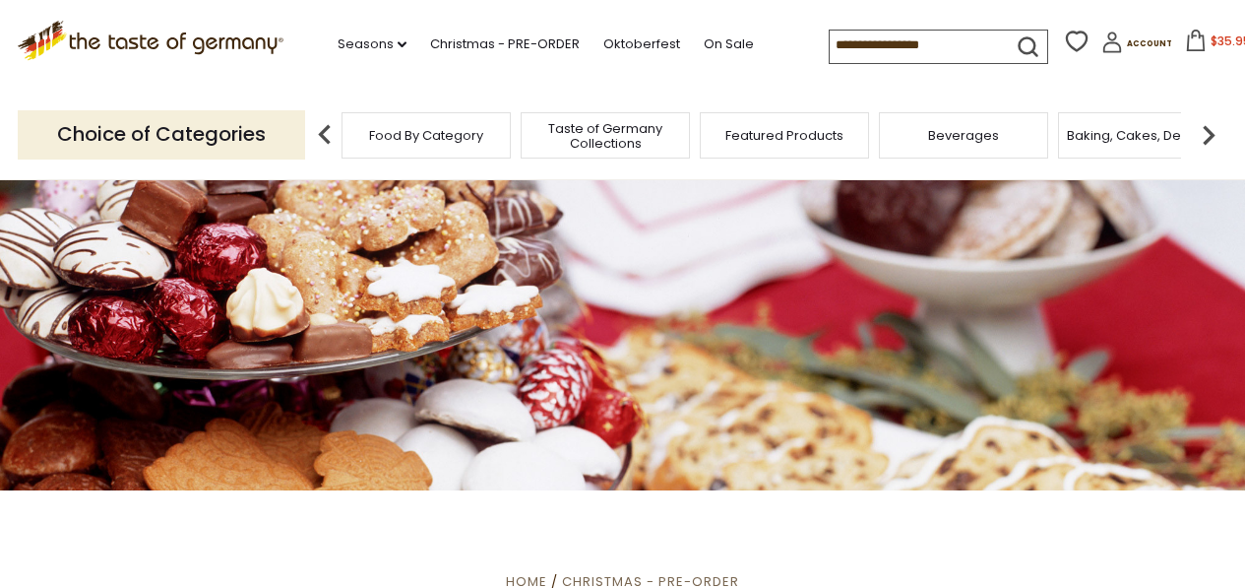 The image size is (1245, 588). I want to click on a: Taste of Germany Collections, so click(605, 136).